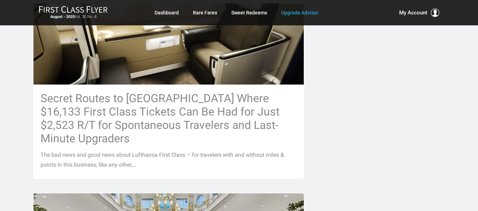  What do you see at coordinates (249, 13) in the screenshot?
I see `a: Sweet Redeems` at bounding box center [249, 13].